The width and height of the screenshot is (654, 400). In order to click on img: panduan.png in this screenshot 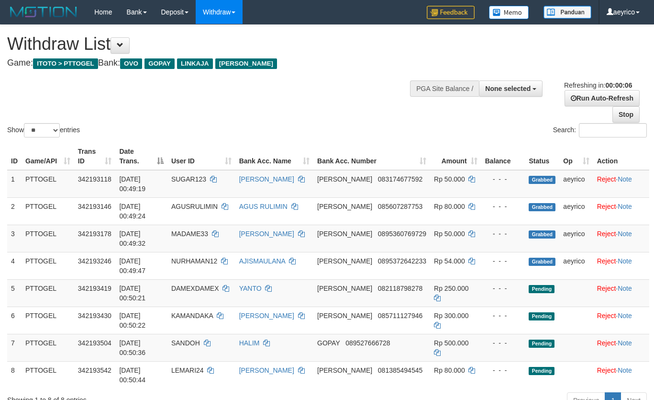, I will do `click(568, 12)`.